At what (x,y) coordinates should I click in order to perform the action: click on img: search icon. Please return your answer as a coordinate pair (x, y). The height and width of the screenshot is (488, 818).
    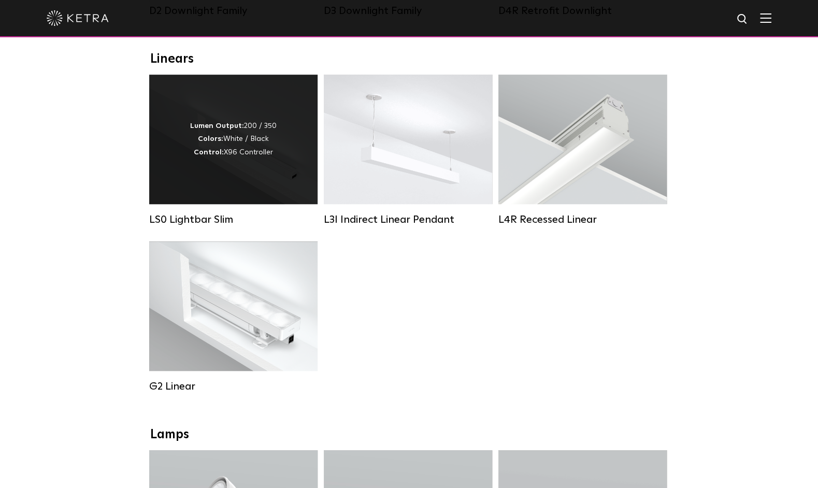
    Looking at the image, I should click on (743, 19).